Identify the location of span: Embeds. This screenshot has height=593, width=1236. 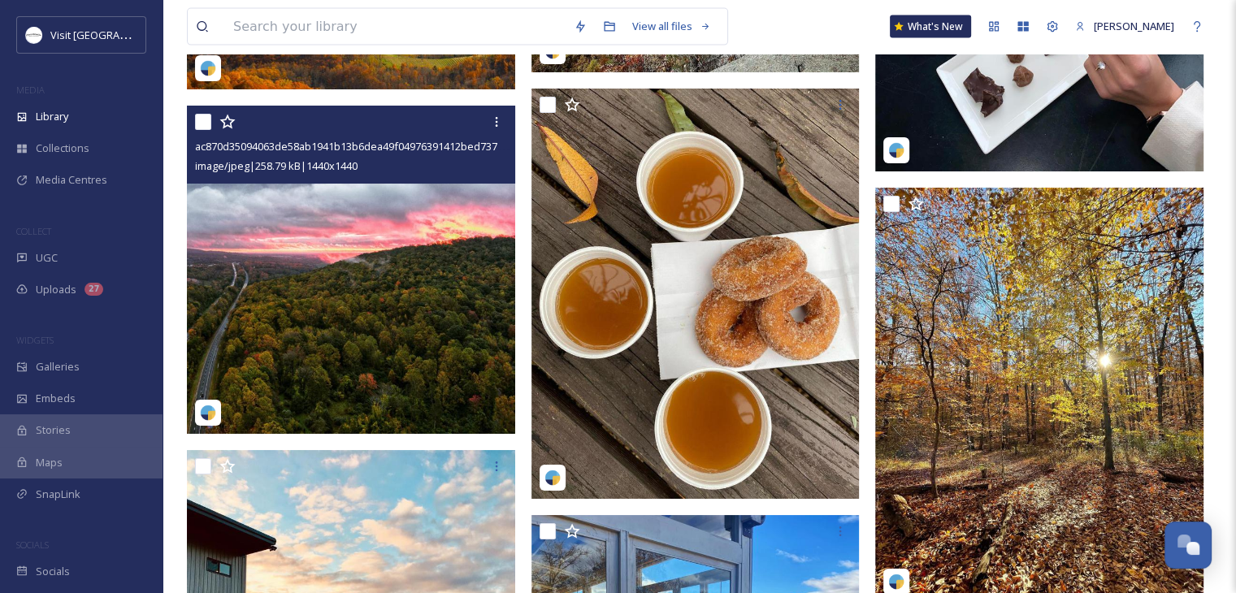
(55, 398).